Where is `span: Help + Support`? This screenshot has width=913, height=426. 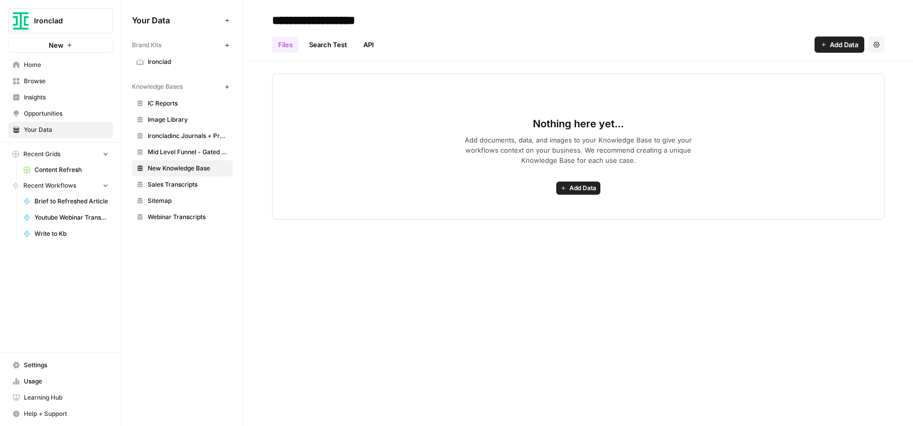
span: Help + Support is located at coordinates (66, 414).